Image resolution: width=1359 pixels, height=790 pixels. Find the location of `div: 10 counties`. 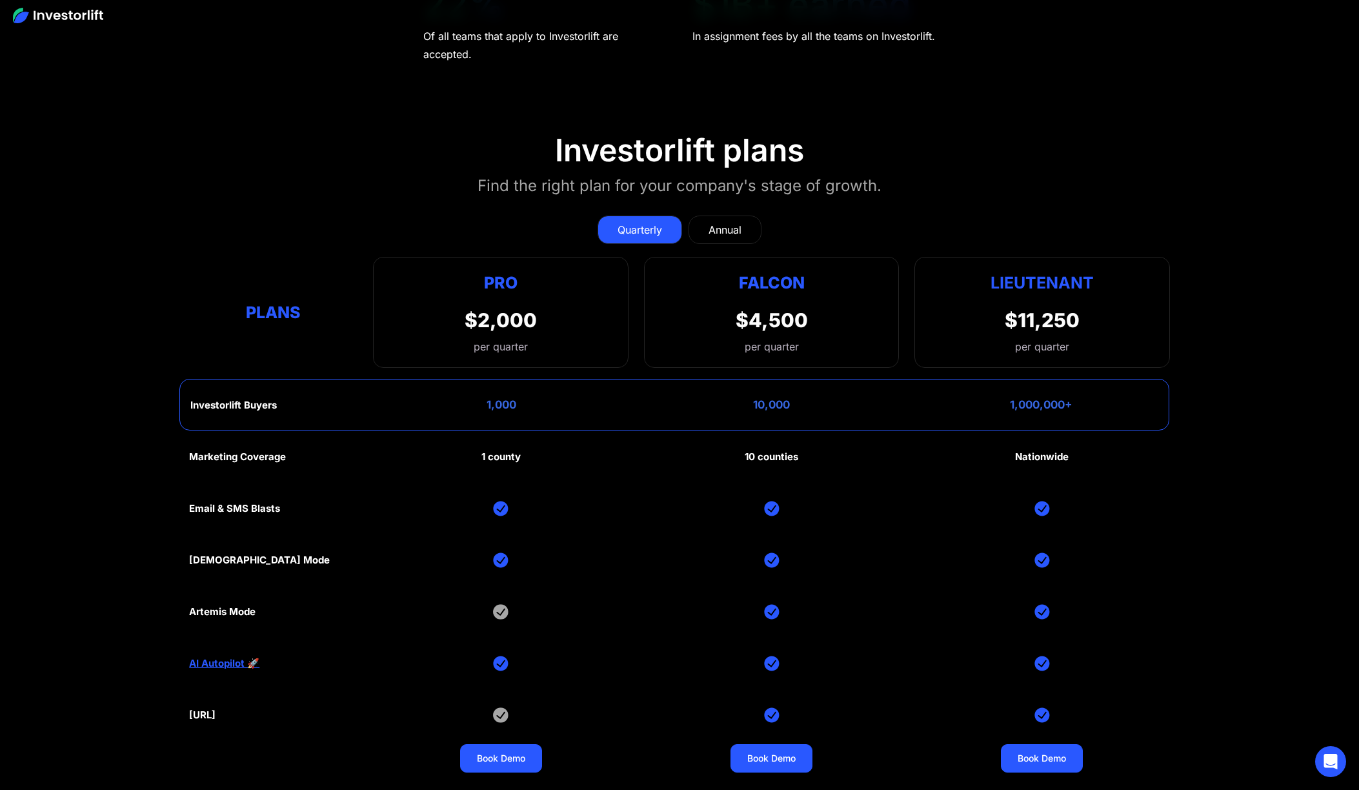

div: 10 counties is located at coordinates (771, 457).